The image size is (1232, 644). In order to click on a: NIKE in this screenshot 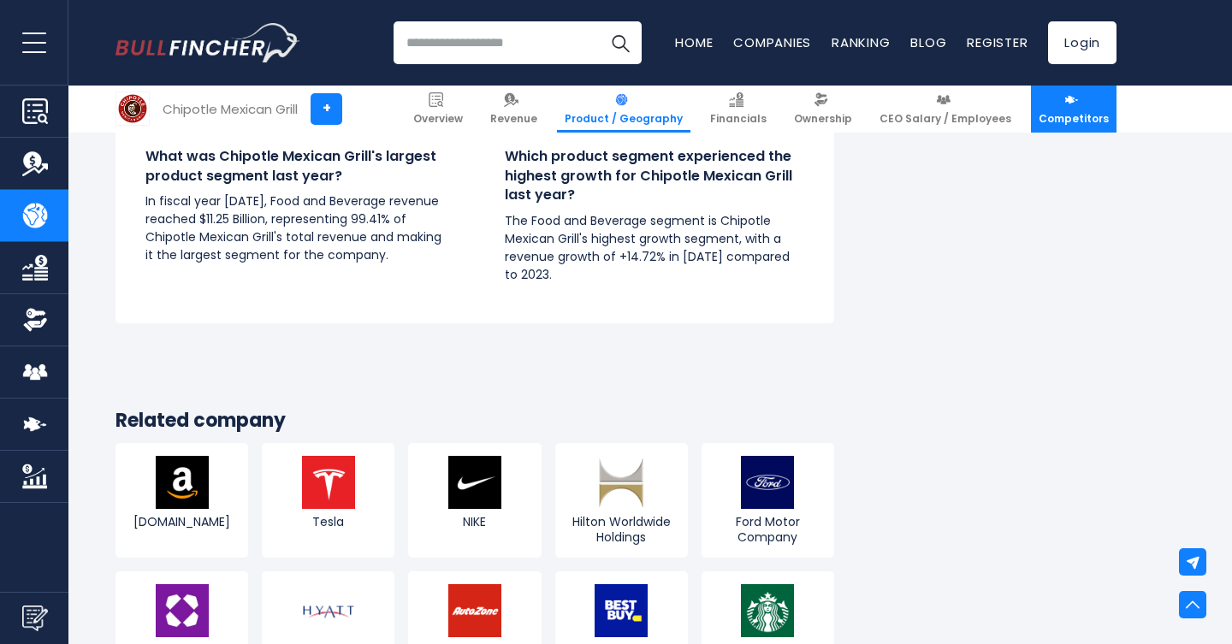, I will do `click(474, 500)`.